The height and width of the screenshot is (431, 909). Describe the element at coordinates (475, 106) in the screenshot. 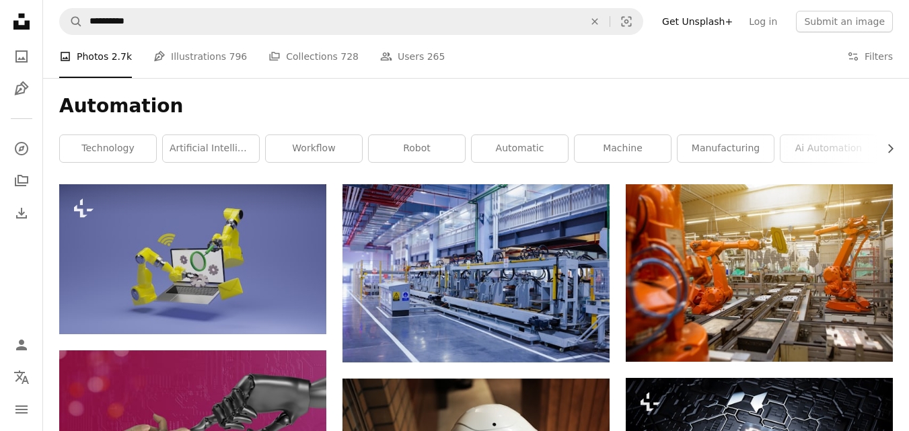

I see `h1: Automation` at that location.